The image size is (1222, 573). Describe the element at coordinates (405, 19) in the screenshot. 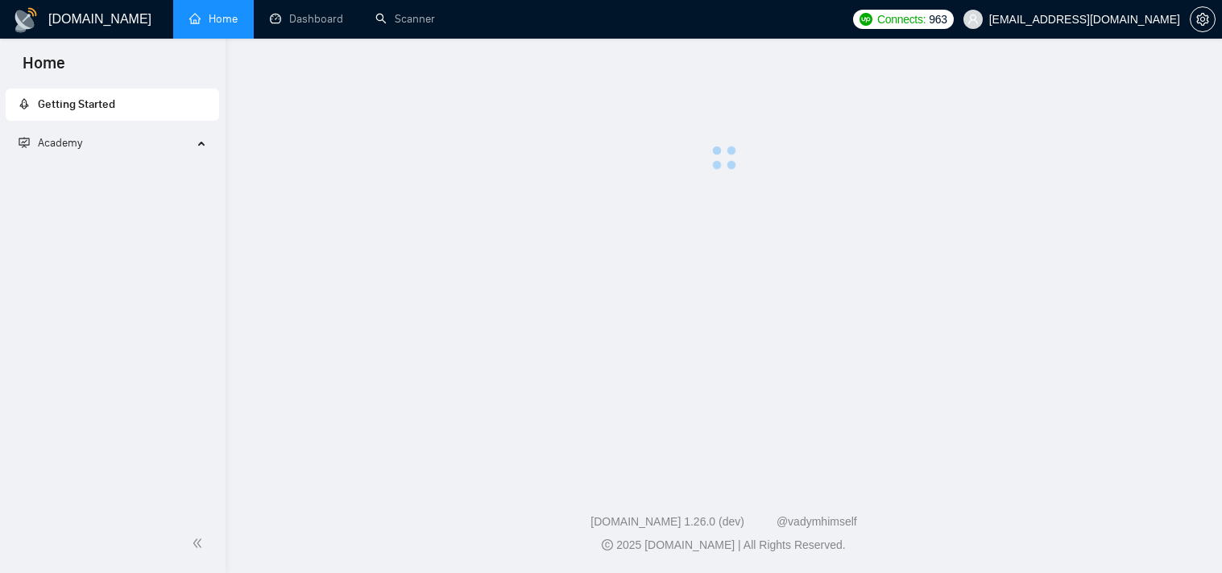

I see `a: searchScanner` at that location.